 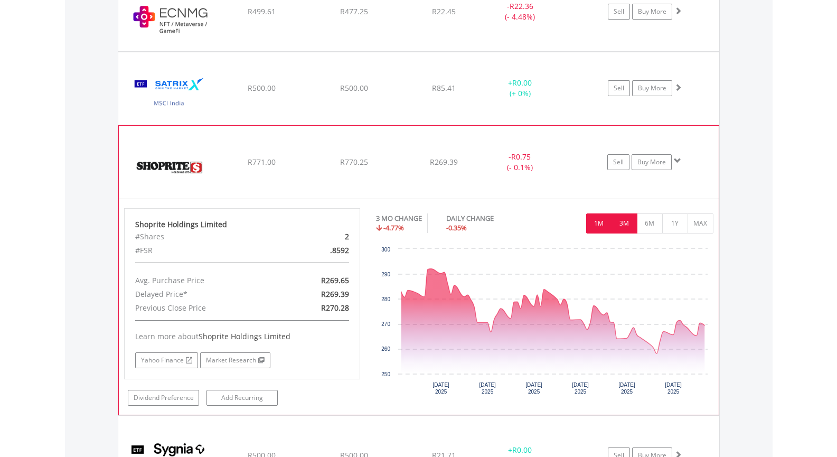 What do you see at coordinates (163, 398) in the screenshot?
I see `a: Dividend Preference` at bounding box center [163, 398].